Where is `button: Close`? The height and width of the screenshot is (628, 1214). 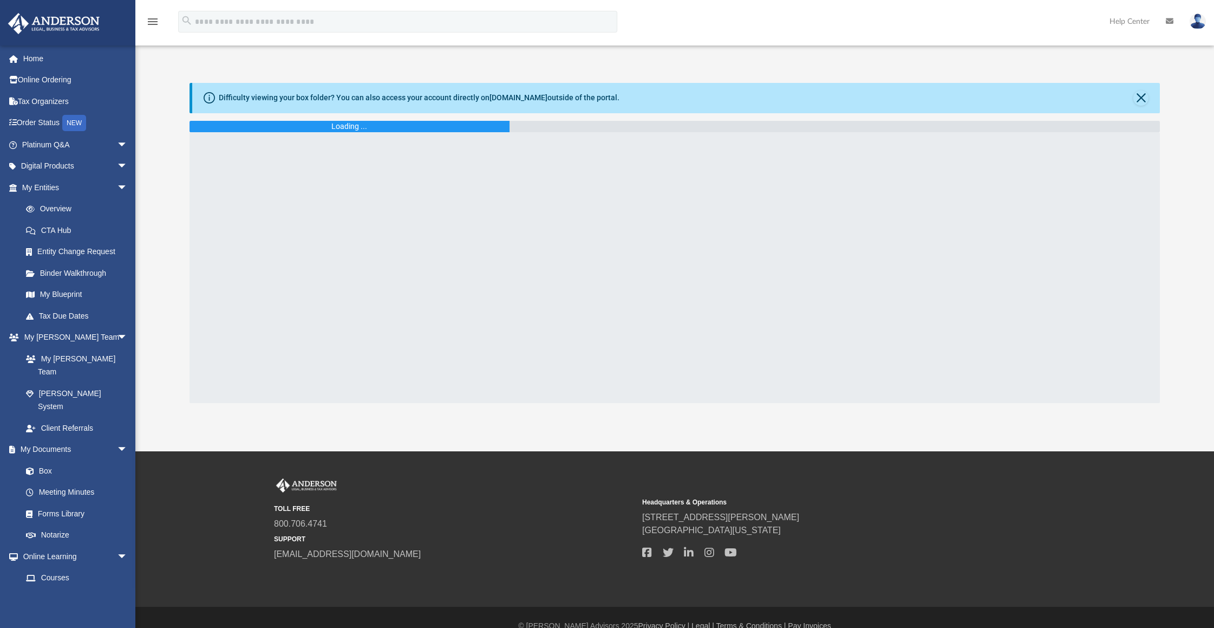 button: Close is located at coordinates (1141, 98).